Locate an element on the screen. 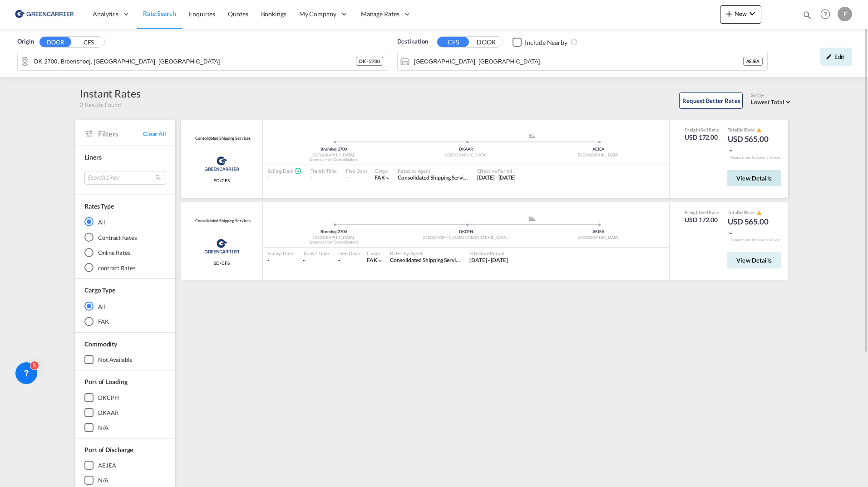 Image resolution: width=868 pixels, height=487 pixels. md-radio-button: FAK is located at coordinates (125, 322).